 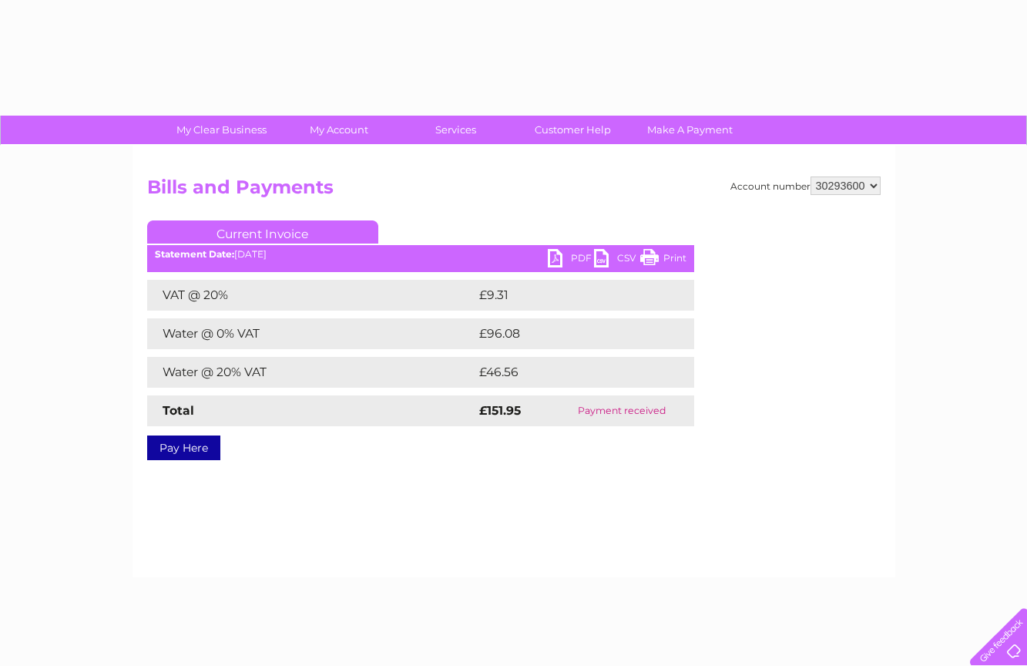 I want to click on a: Services, so click(x=455, y=129).